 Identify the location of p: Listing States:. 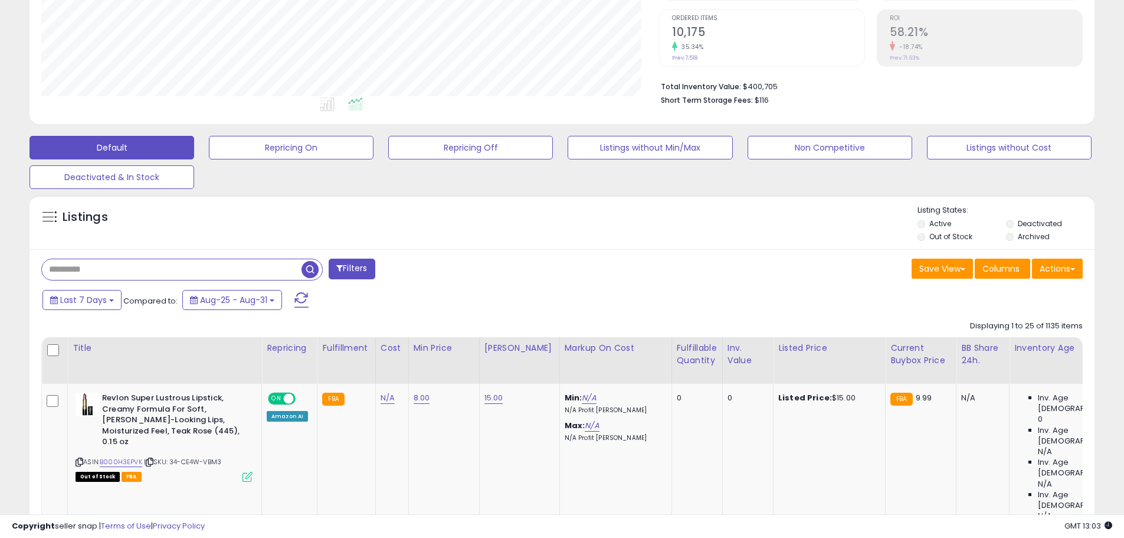
(1006, 210).